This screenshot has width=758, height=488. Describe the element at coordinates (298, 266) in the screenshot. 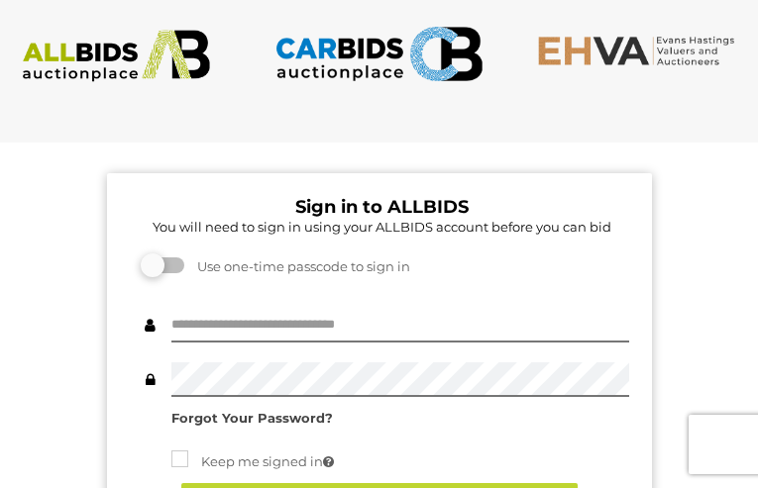

I see `span: Use one-time passcode to sign in` at that location.